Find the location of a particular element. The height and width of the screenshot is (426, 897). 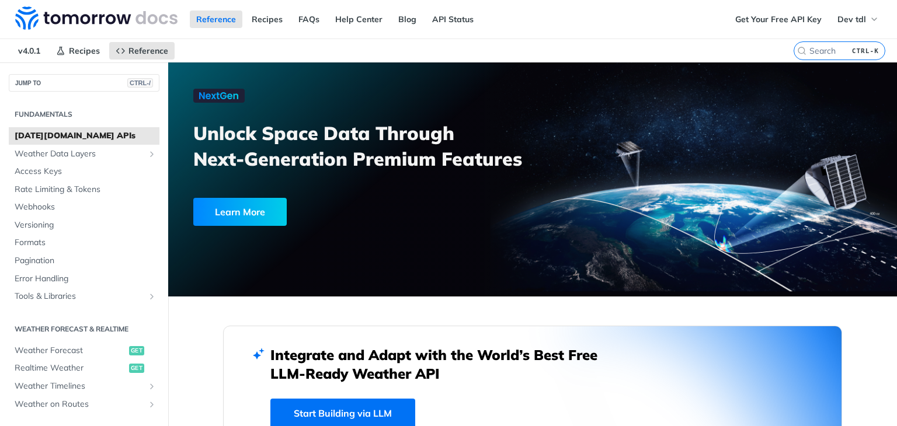

a: Learn More is located at coordinates (334, 212).